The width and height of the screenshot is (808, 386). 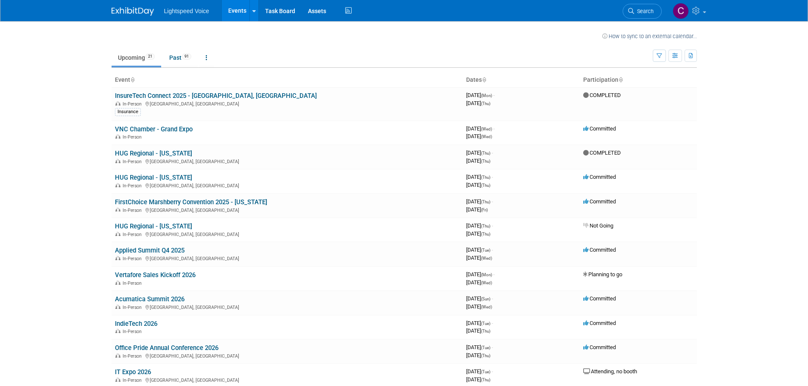 What do you see at coordinates (521, 80) in the screenshot?
I see `th: Dates` at bounding box center [521, 80].